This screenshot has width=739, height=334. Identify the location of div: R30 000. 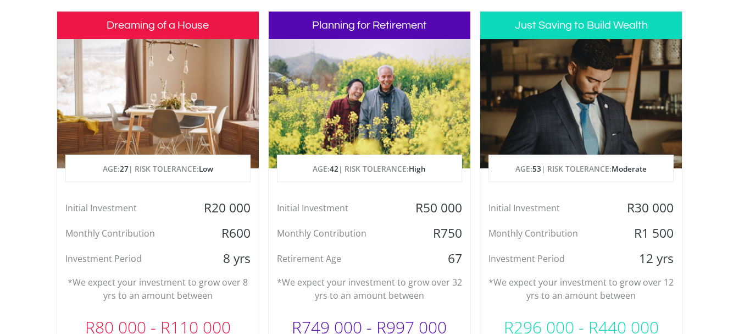
(648, 208).